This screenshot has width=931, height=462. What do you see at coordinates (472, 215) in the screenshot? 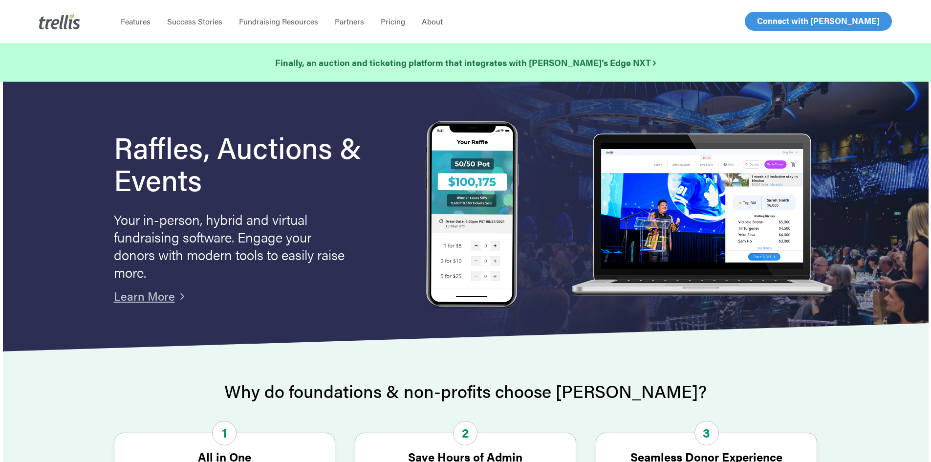
I see `img: Trellis Raffles, Auctions and Event Fundraising` at bounding box center [472, 215].